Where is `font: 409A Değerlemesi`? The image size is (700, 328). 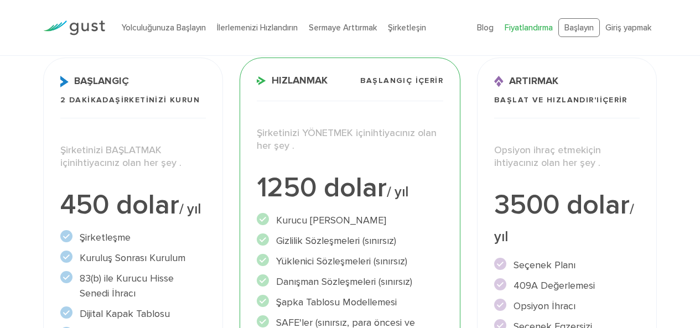 font: 409A Değerlemesi is located at coordinates (554, 286).